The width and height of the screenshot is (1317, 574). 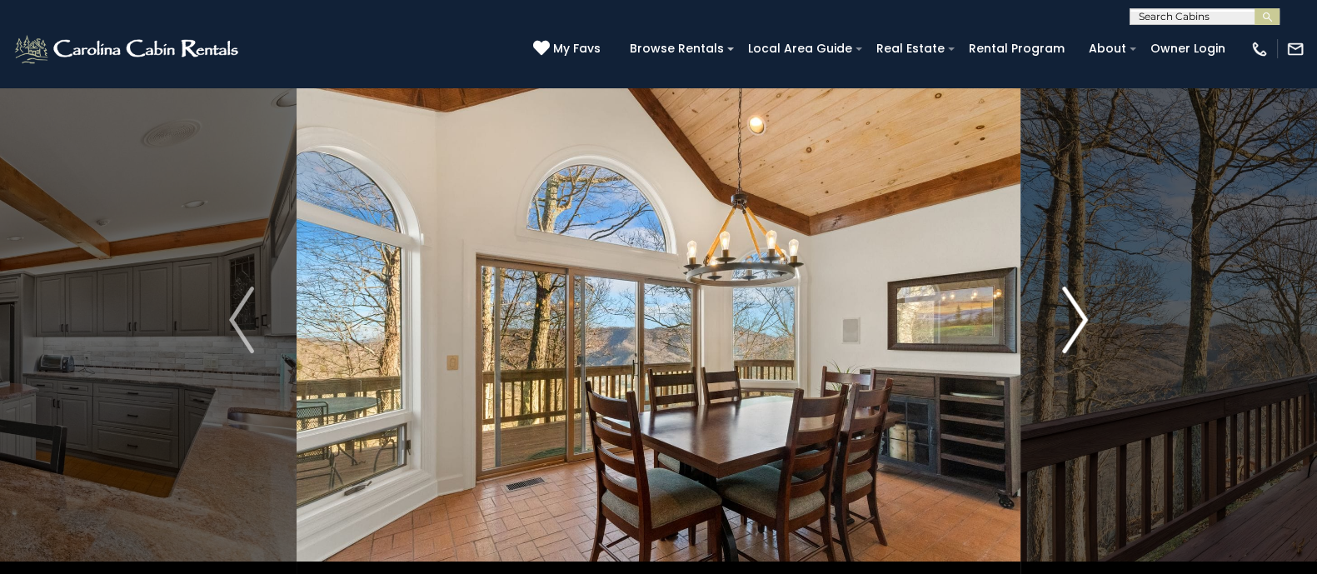 What do you see at coordinates (1107, 48) in the screenshot?
I see `a: About` at bounding box center [1107, 48].